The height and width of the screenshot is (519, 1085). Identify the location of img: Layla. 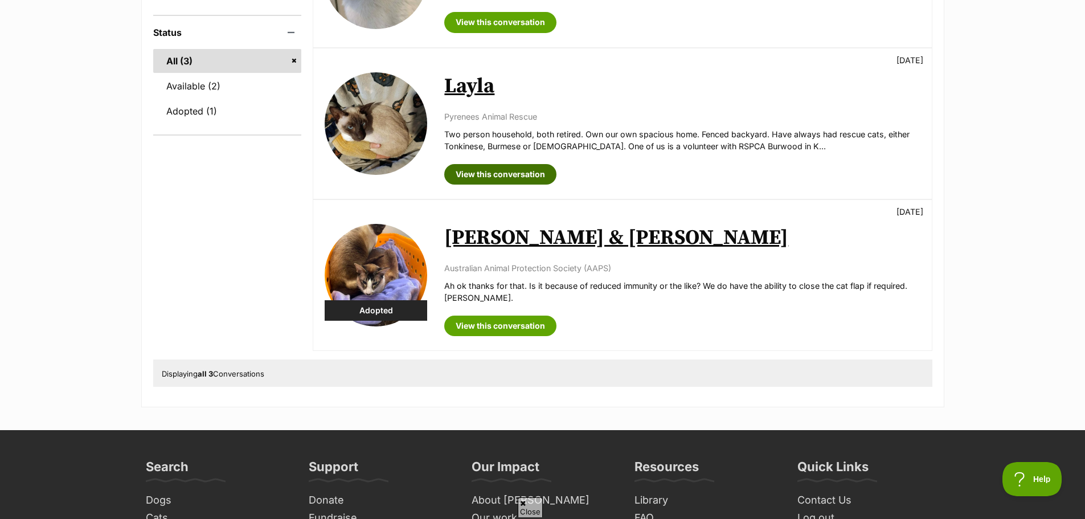
(376, 124).